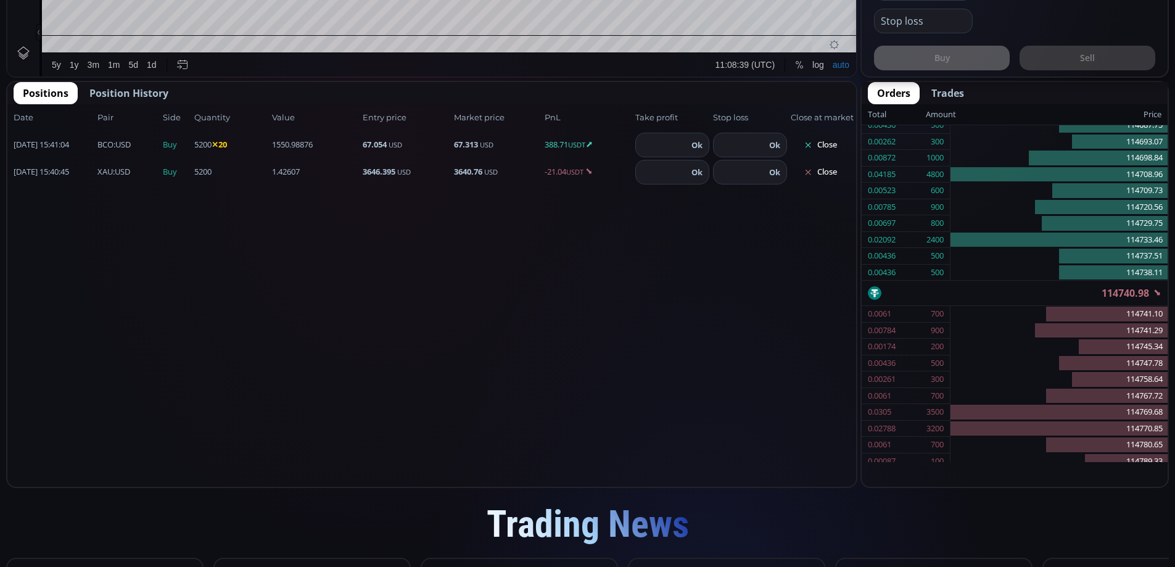  Describe the element at coordinates (1059, 223) in the screenshot. I see `div: 114729.75` at that location.